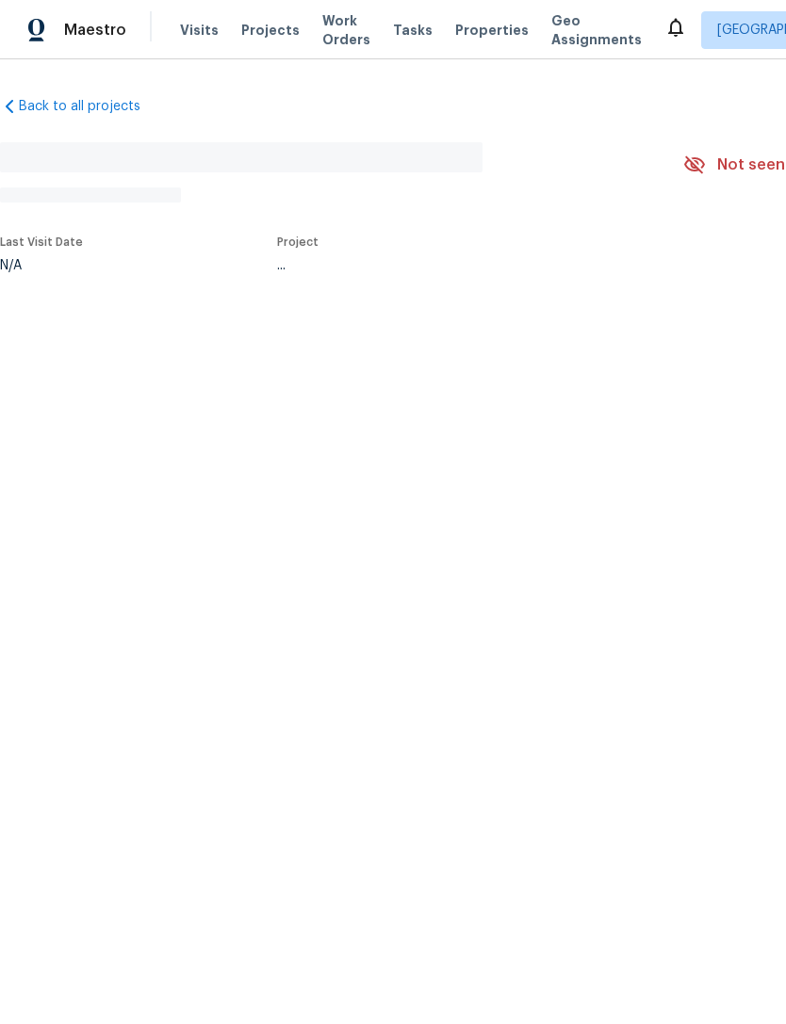  I want to click on span: Tasks, so click(413, 30).